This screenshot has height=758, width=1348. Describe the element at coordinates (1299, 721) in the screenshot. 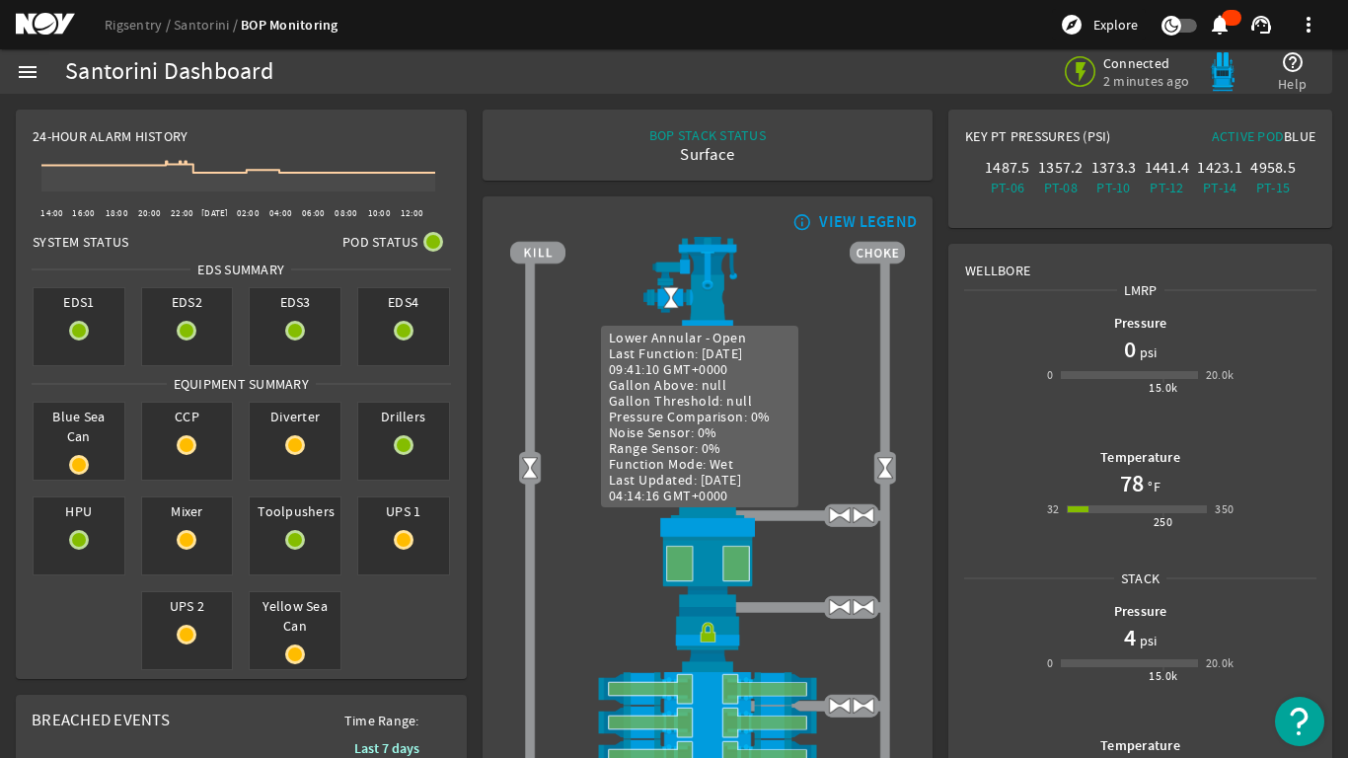

I see `button: Open Resource Center` at that location.